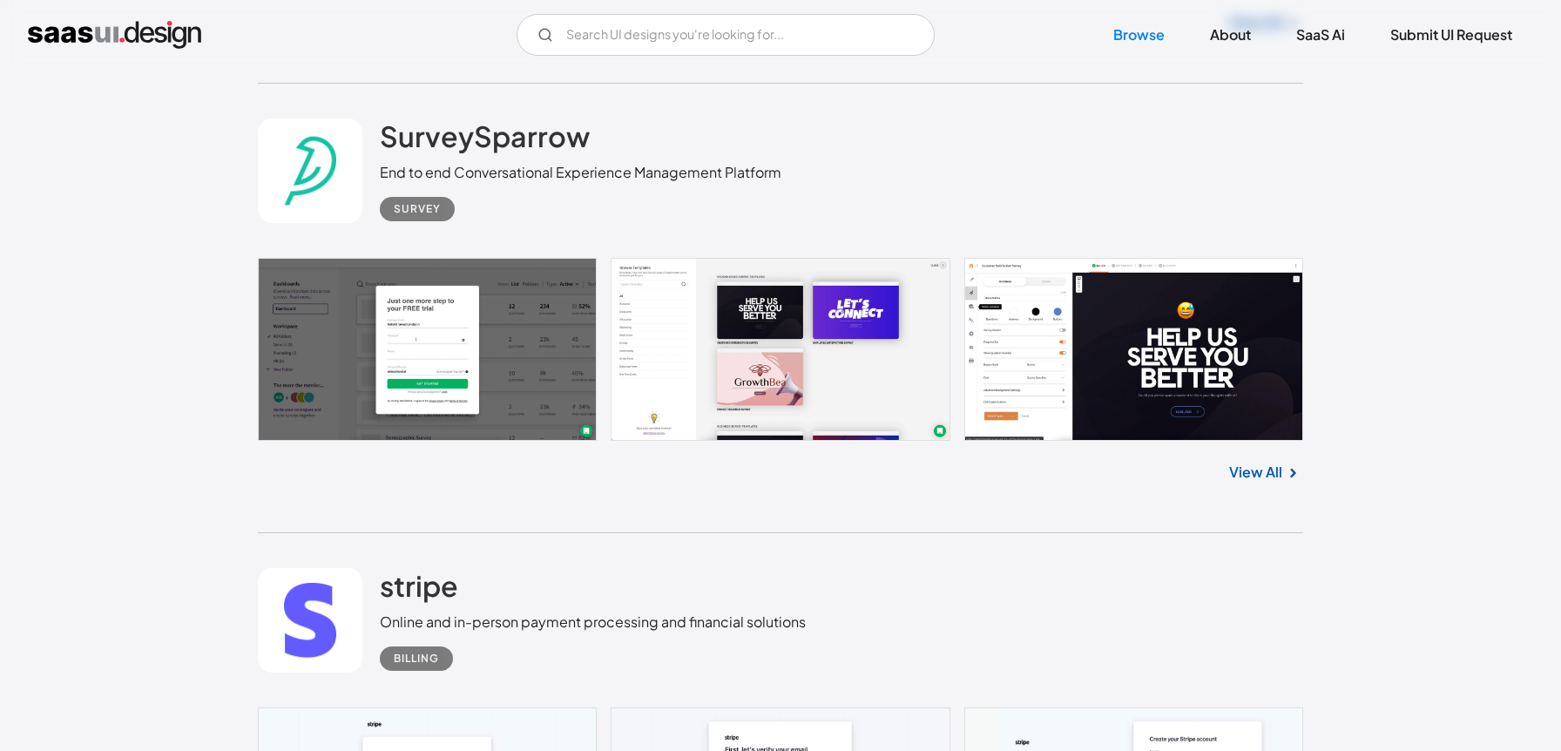 This screenshot has width=1561, height=751. I want to click on a: View All, so click(1256, 472).